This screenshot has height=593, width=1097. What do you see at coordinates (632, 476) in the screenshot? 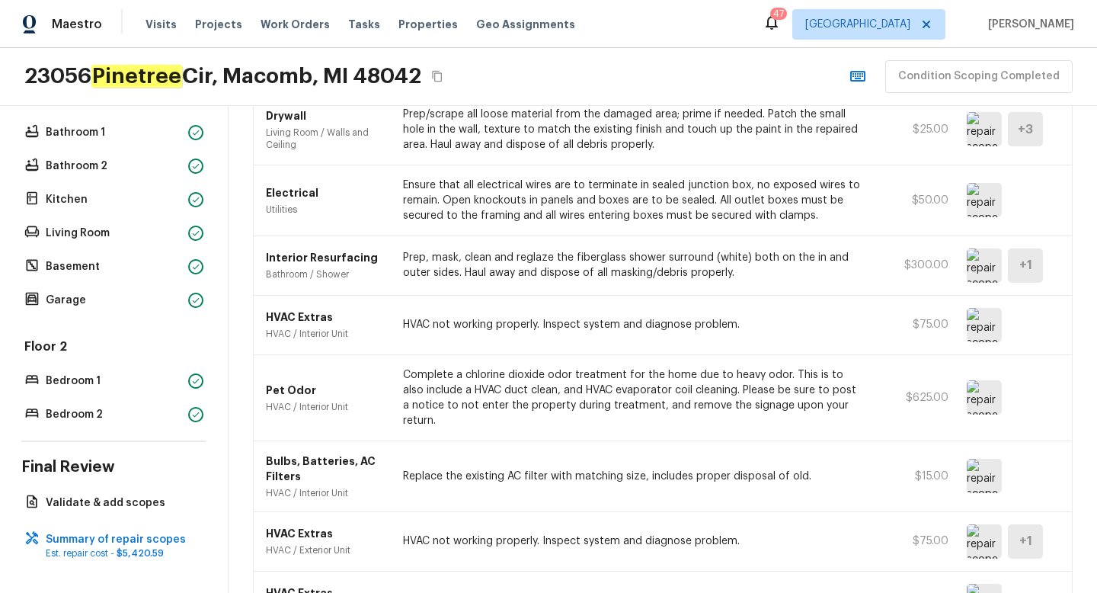
I see `p: Replace the existing AC filter with matching size, includes proper disposal of old.` at bounding box center [632, 476].